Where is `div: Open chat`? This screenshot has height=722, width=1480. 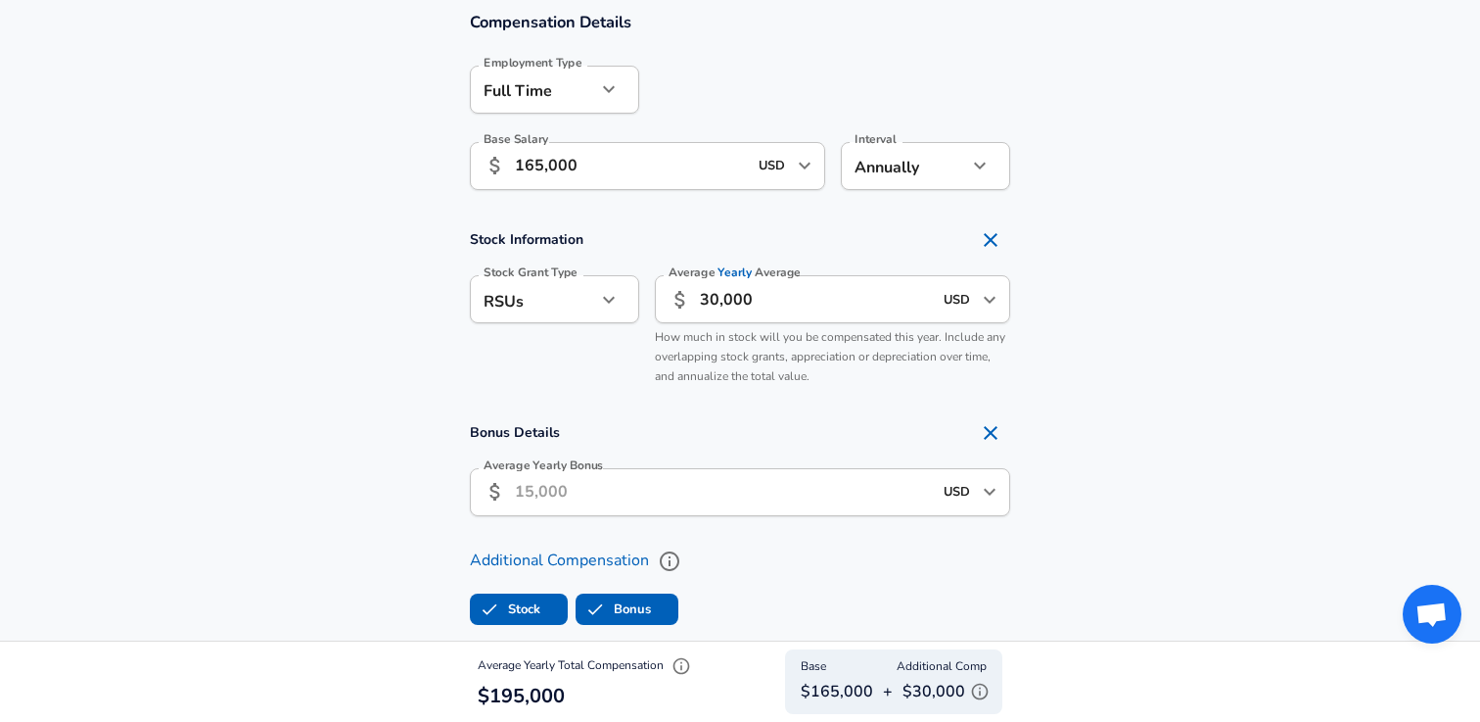
div: Open chat is located at coordinates (1432, 614).